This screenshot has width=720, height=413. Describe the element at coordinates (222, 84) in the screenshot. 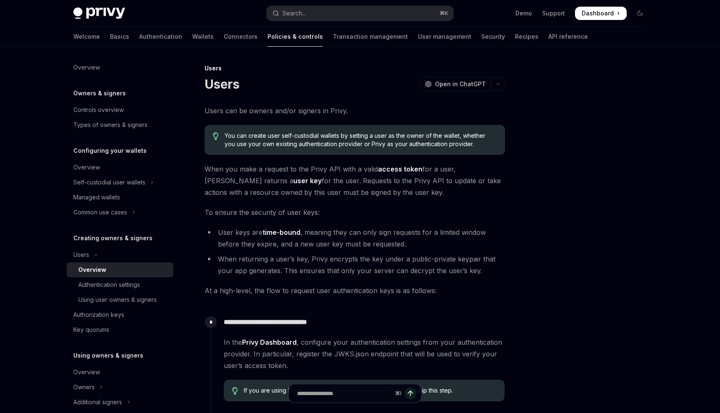

I see `h1: Users` at that location.